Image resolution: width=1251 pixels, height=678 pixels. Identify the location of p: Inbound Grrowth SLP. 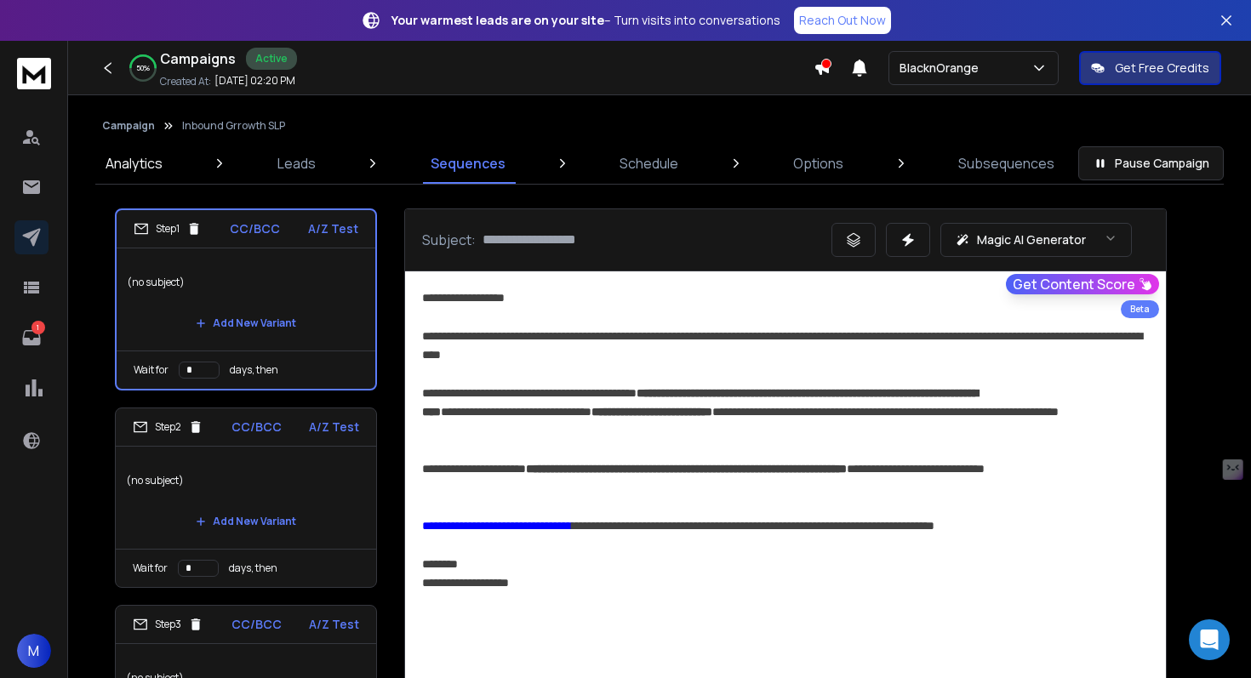
(233, 126).